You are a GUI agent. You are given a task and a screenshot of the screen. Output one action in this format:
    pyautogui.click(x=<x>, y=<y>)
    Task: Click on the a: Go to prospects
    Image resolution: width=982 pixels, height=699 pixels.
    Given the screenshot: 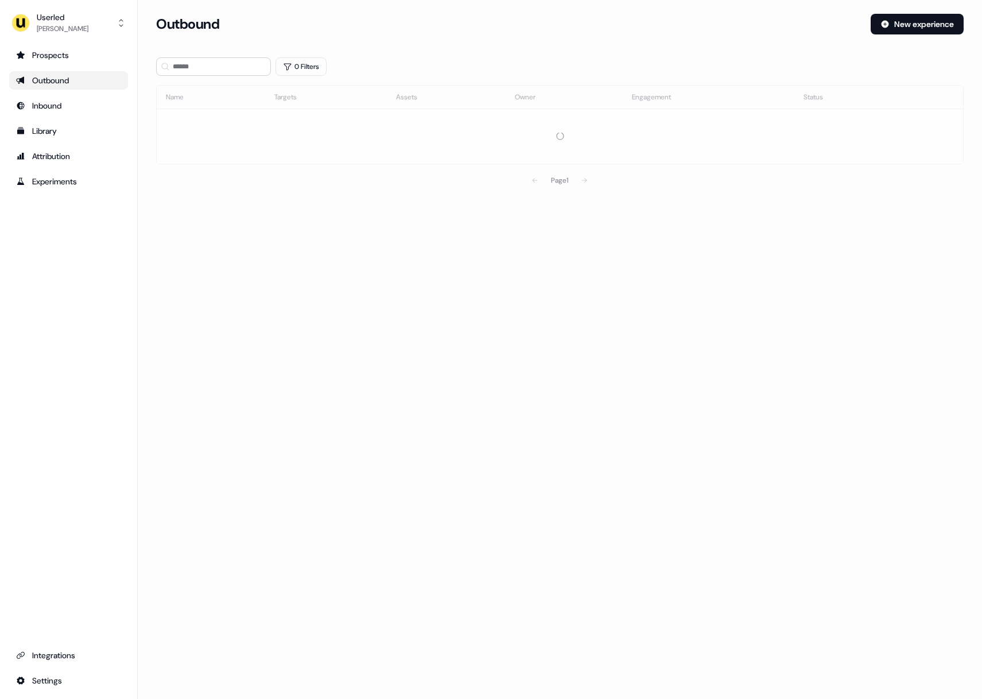 What is the action you would take?
    pyautogui.click(x=68, y=55)
    